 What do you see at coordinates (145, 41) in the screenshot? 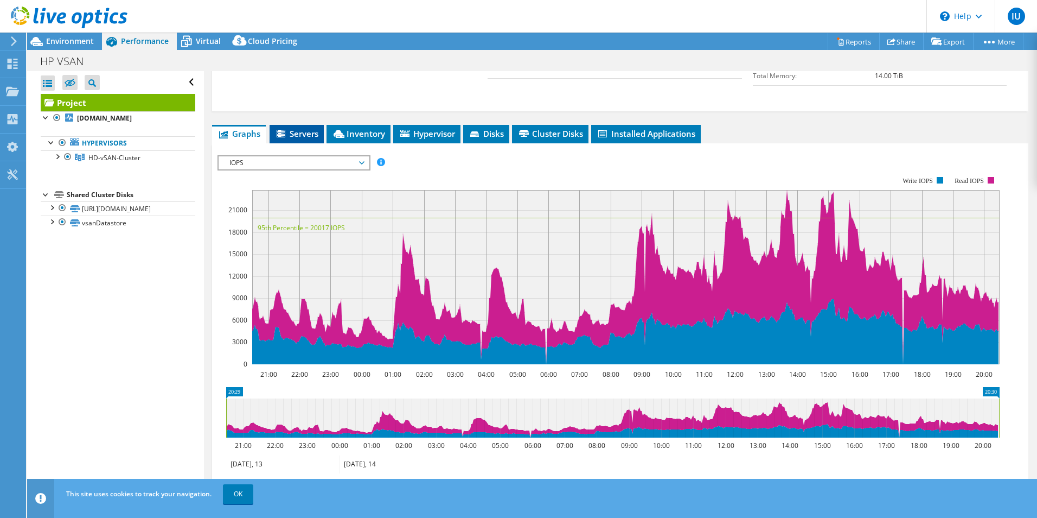
I see `span: Performance` at bounding box center [145, 41].